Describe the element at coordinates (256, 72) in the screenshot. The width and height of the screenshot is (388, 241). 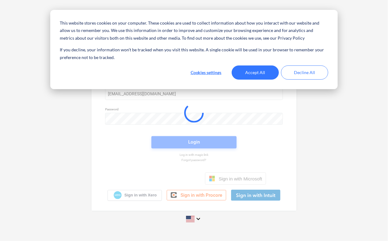
I see `button: Accept All` at that location.